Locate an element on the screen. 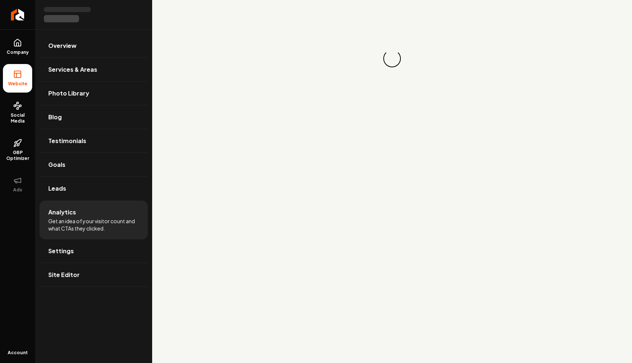 The height and width of the screenshot is (363, 632). a: Testimonials is located at coordinates (94, 141).